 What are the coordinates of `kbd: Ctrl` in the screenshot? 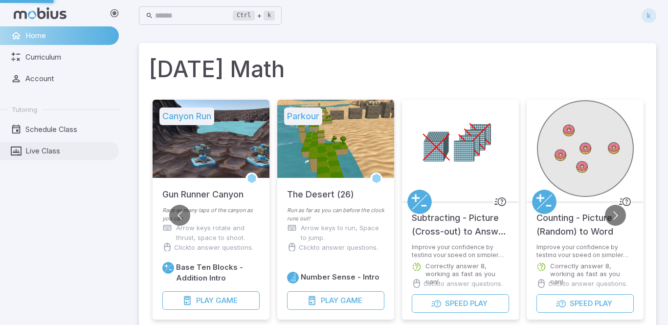 It's located at (244, 16).